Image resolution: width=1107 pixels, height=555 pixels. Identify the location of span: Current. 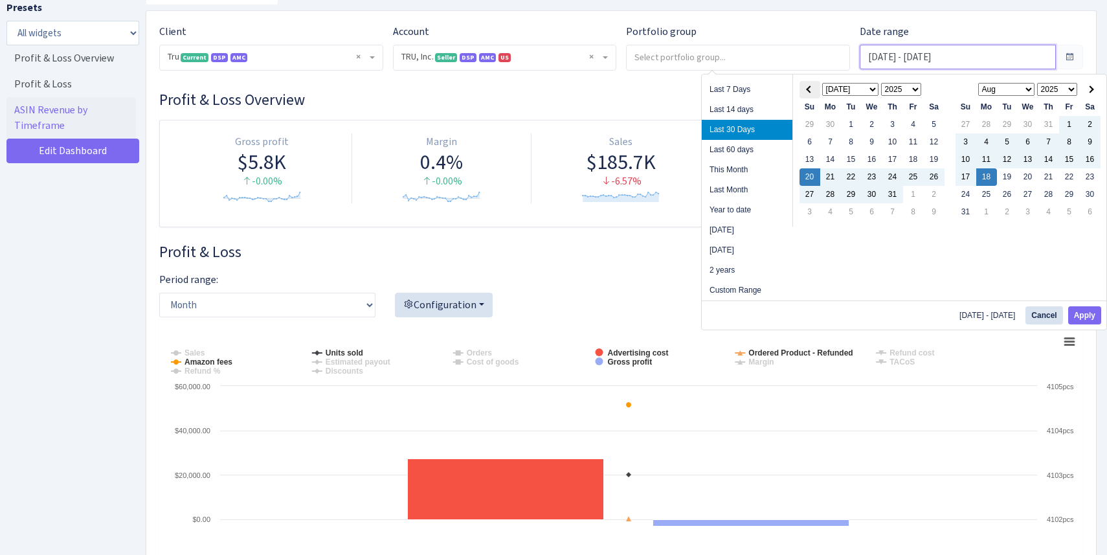
(194, 58).